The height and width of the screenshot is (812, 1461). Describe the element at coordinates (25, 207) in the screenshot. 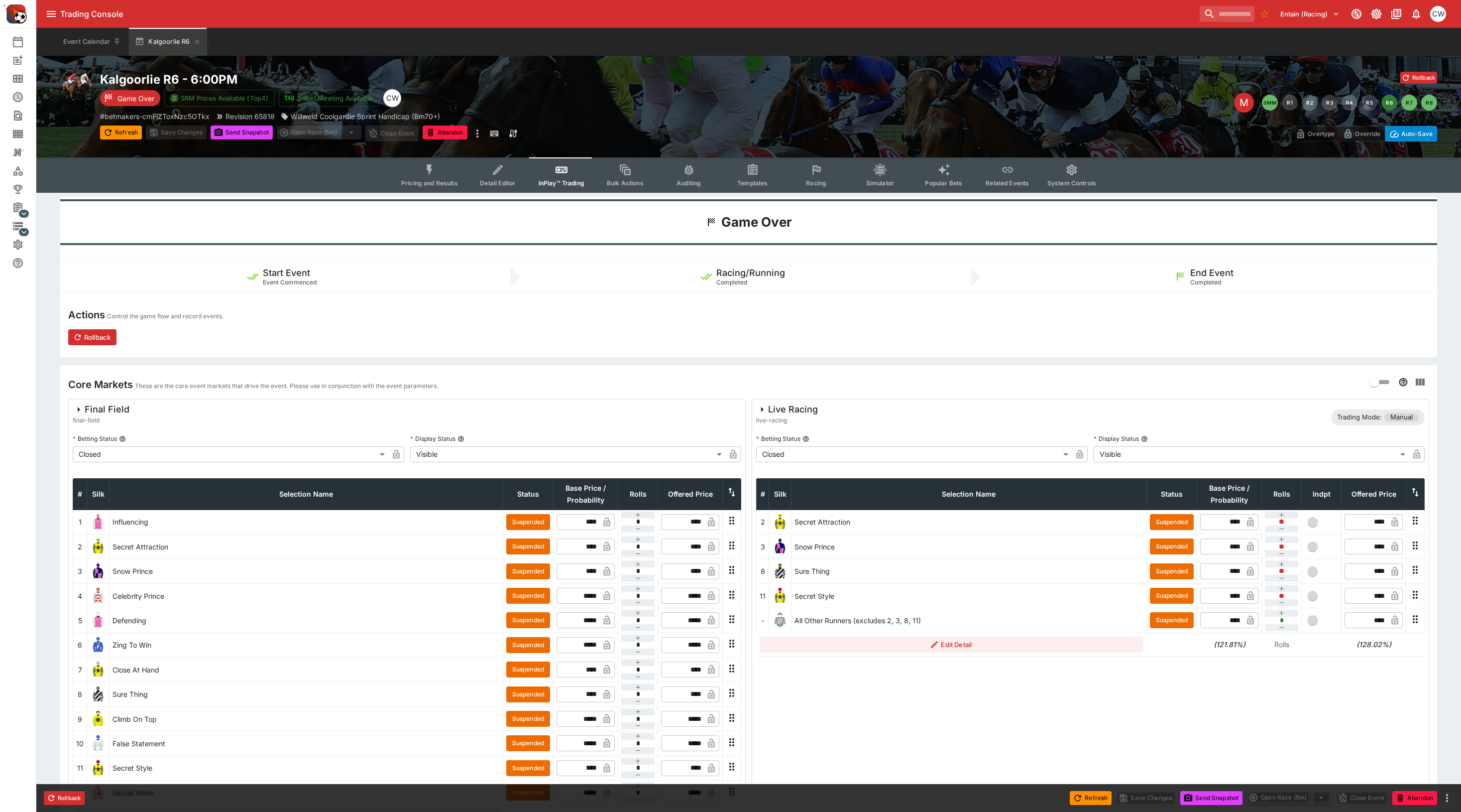

I see `div: Management` at that location.